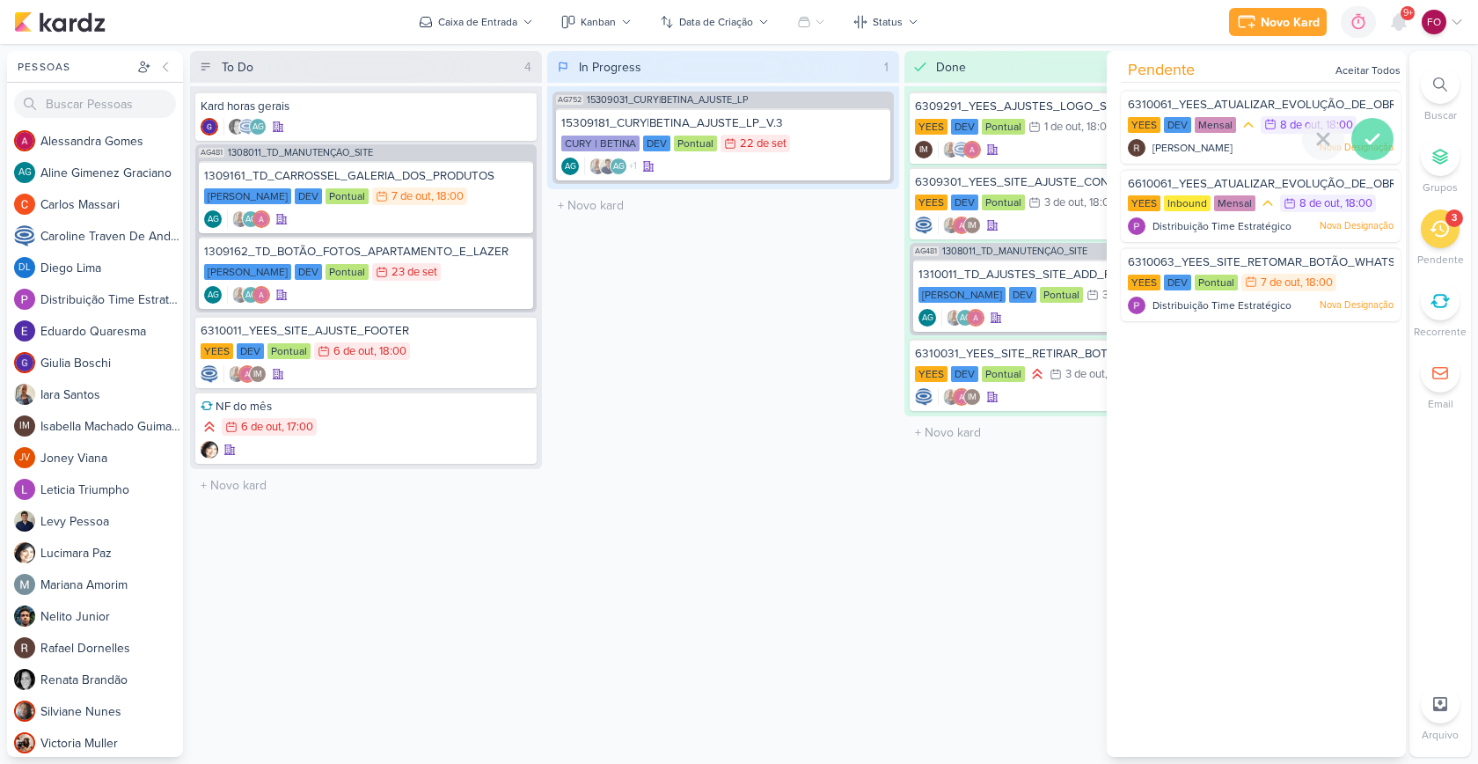 This screenshot has width=1478, height=764. What do you see at coordinates (25, 268) in the screenshot?
I see `div: Diego Lima` at bounding box center [25, 268].